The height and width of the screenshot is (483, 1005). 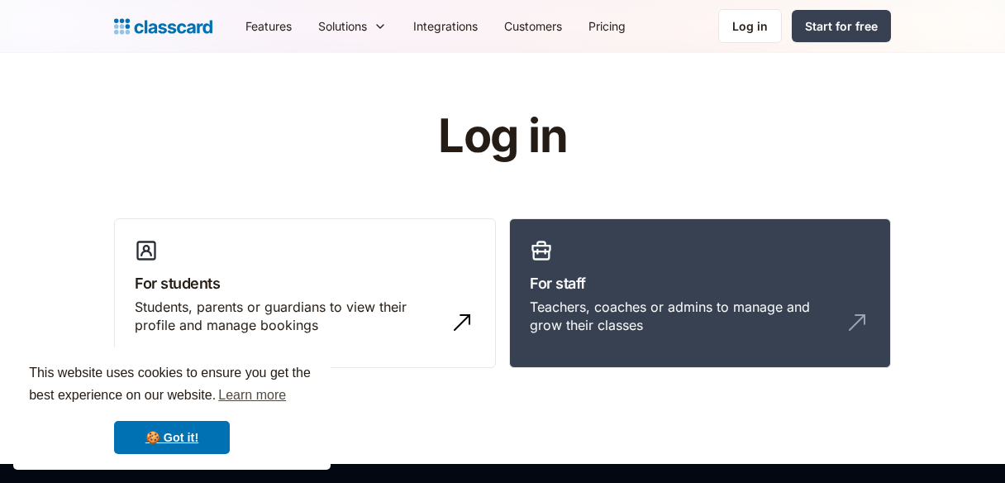 I want to click on h3: For students, so click(x=305, y=283).